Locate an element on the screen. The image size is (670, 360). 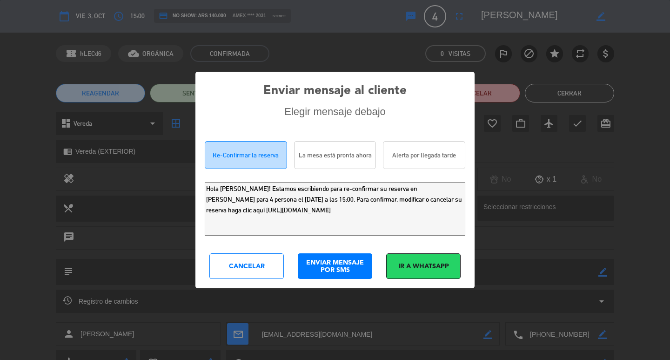
div: Cancelar is located at coordinates (247, 266).